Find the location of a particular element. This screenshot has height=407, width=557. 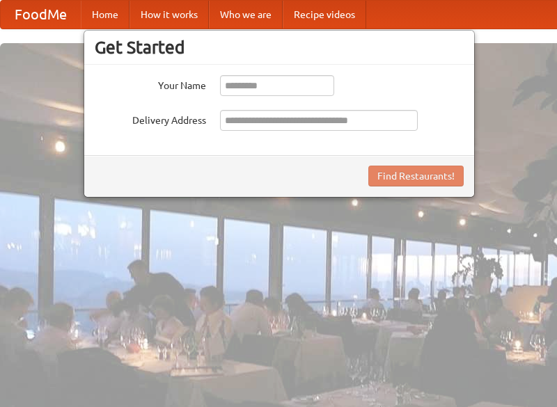

a: Home is located at coordinates (105, 15).